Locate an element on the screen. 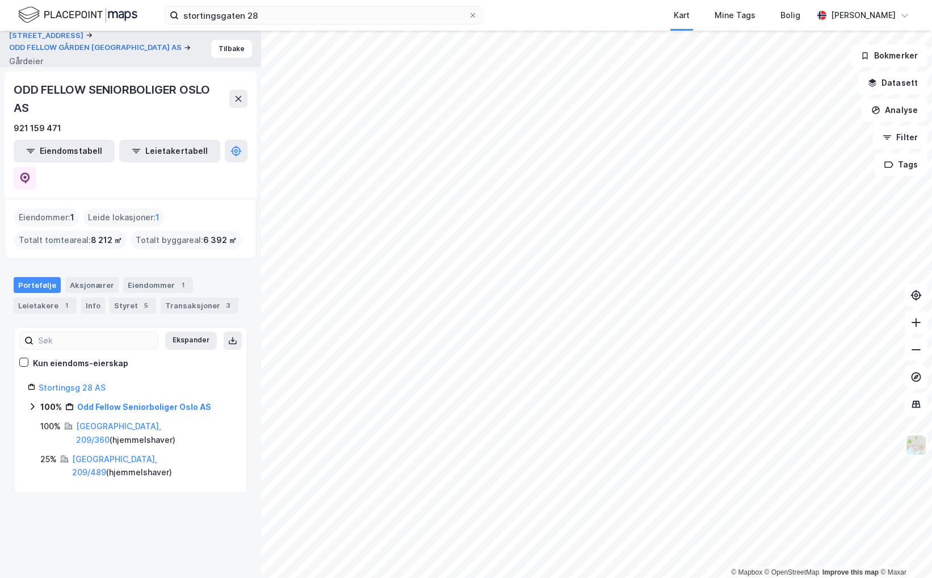  a: Improve this map is located at coordinates (850, 572).